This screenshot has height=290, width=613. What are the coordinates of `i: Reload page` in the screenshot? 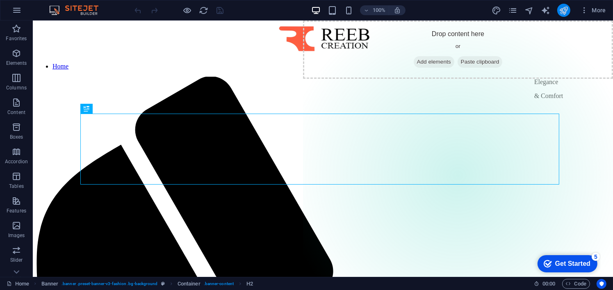 It's located at (204, 10).